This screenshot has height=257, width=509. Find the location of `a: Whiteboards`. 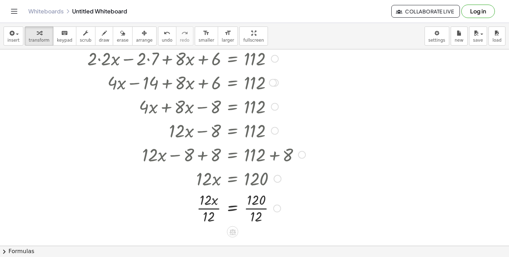

a: Whiteboards is located at coordinates (46, 11).